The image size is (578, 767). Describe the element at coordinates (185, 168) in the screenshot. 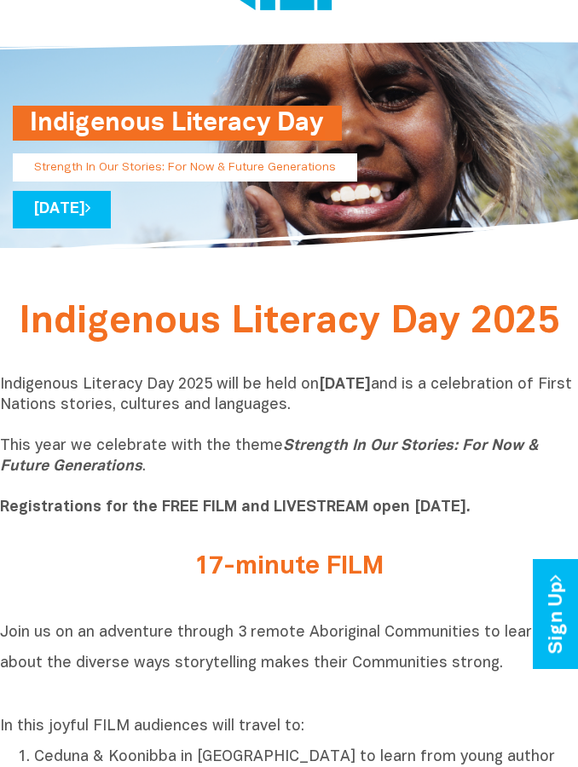

I see `p: Strength In Our Stories: For Now & Future Generations` at that location.